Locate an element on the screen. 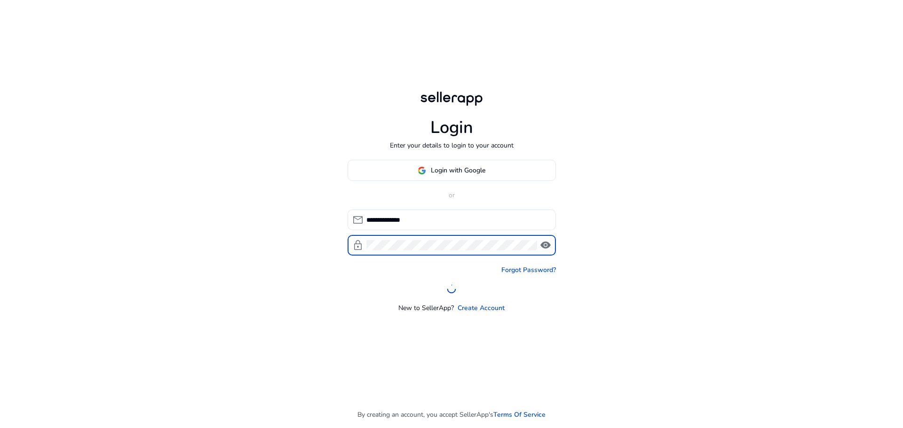 Image resolution: width=903 pixels, height=428 pixels. a: Terms Of Service is located at coordinates (519, 415).